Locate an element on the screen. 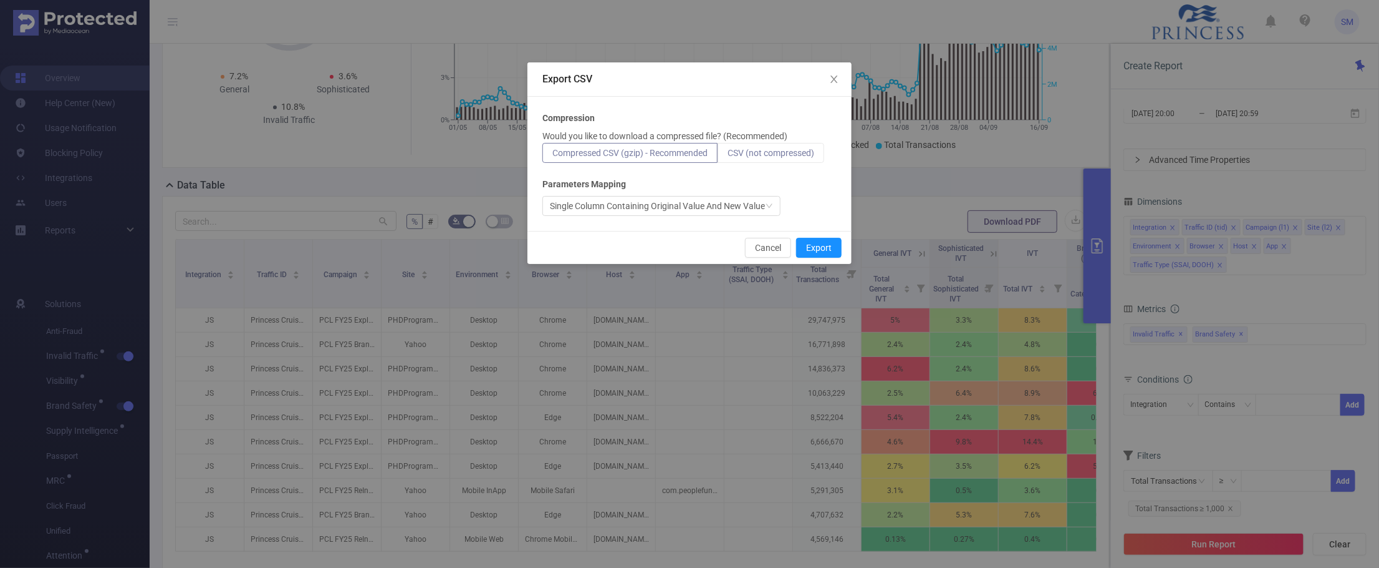  button: Close is located at coordinates (834, 80).